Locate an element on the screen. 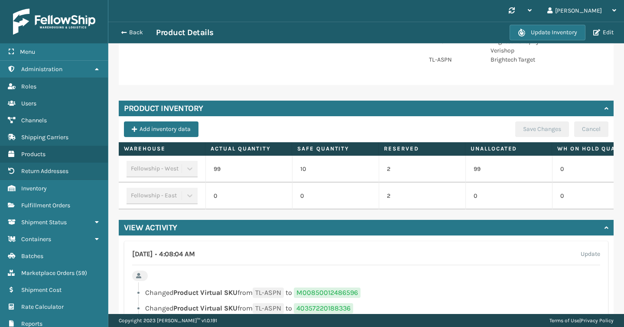 This screenshot has height=327, width=624. label: Safe Quantity is located at coordinates (335, 149).